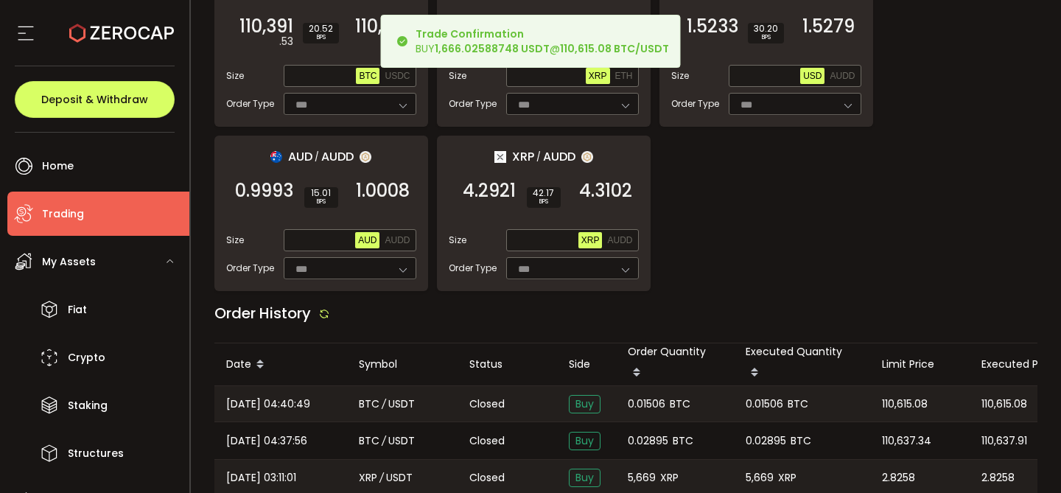 The image size is (1061, 493). I want to click on span: 1.0008, so click(382, 191).